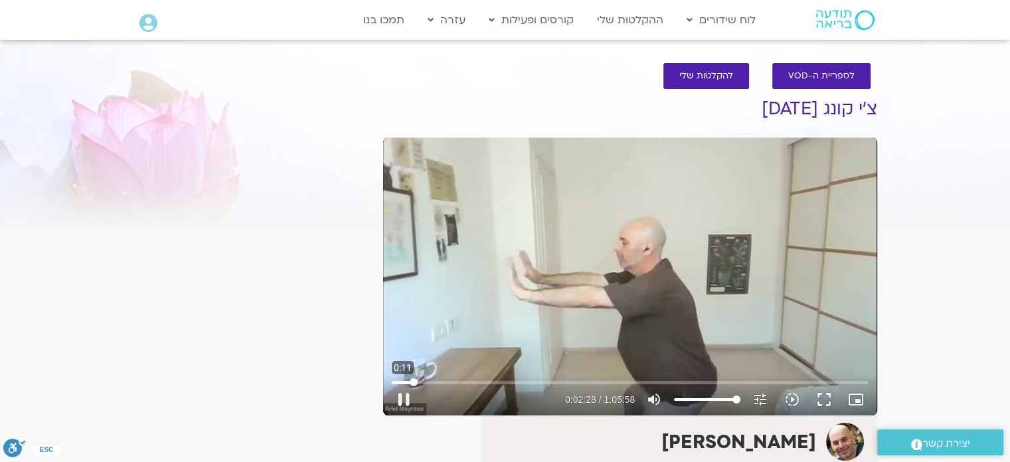 The image size is (1010, 462). Describe the element at coordinates (821, 76) in the screenshot. I see `a: לספריית ה-VOD` at that location.